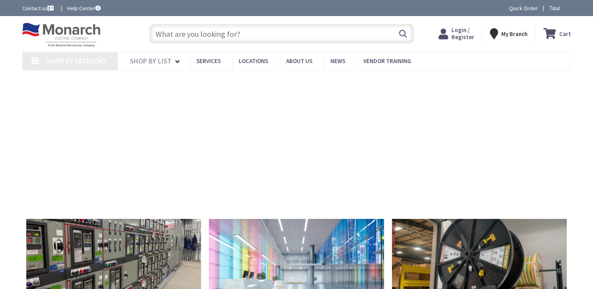 The width and height of the screenshot is (593, 289). What do you see at coordinates (151, 61) in the screenshot?
I see `span: Shop By List` at bounding box center [151, 61].